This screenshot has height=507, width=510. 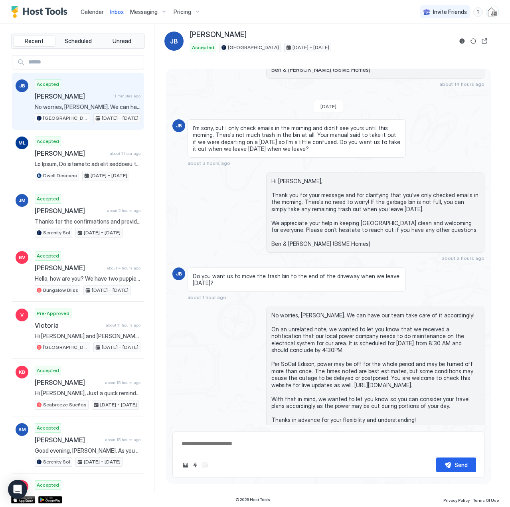 What do you see at coordinates (486, 500) in the screenshot?
I see `a: Terms Of Use` at bounding box center [486, 500].